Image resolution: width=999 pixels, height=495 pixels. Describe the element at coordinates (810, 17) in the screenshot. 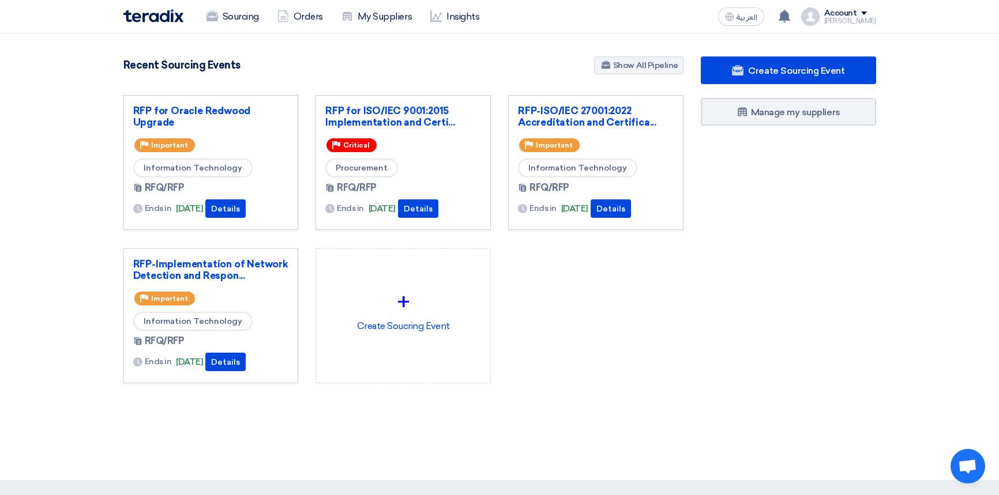

I see `img: profile_test.png` at that location.